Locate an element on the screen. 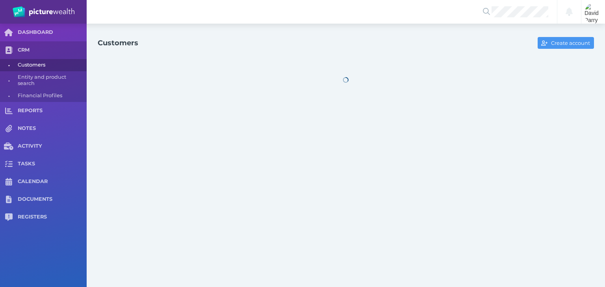 This screenshot has height=287, width=605. span: Customers is located at coordinates (51, 65).